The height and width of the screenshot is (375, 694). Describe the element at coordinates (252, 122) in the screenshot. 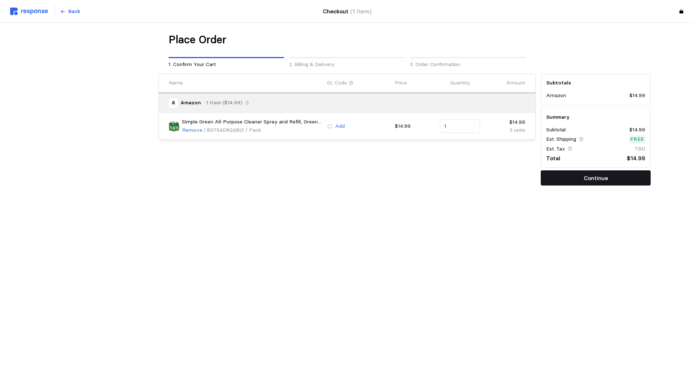

I see `p: Simple Green All-Purpose Cleaner Spray and Refill, Green, 3 Piece Set, Original, 1 Count` at that location.